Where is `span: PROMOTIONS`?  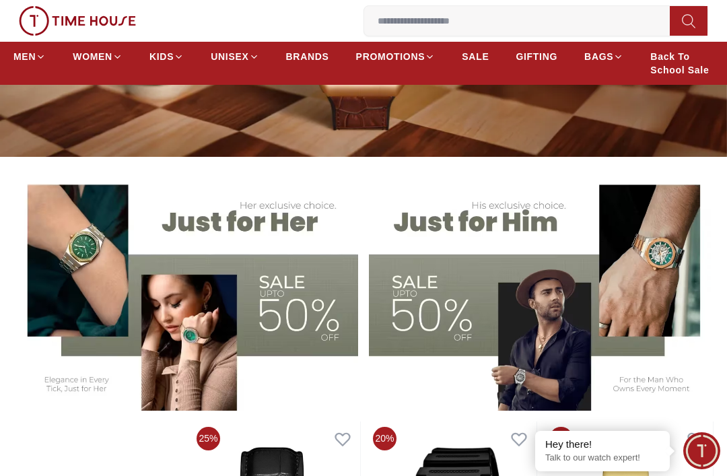
span: PROMOTIONS is located at coordinates (391, 57).